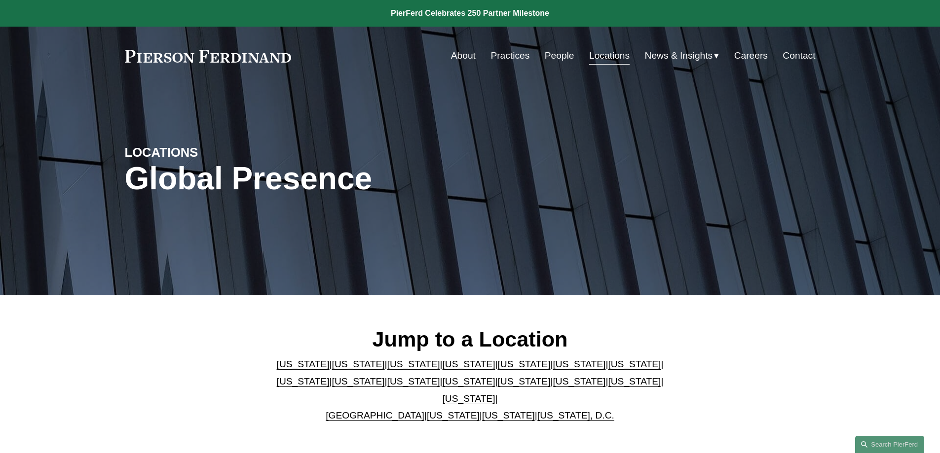 This screenshot has width=940, height=453. I want to click on a: Contact, so click(799, 56).